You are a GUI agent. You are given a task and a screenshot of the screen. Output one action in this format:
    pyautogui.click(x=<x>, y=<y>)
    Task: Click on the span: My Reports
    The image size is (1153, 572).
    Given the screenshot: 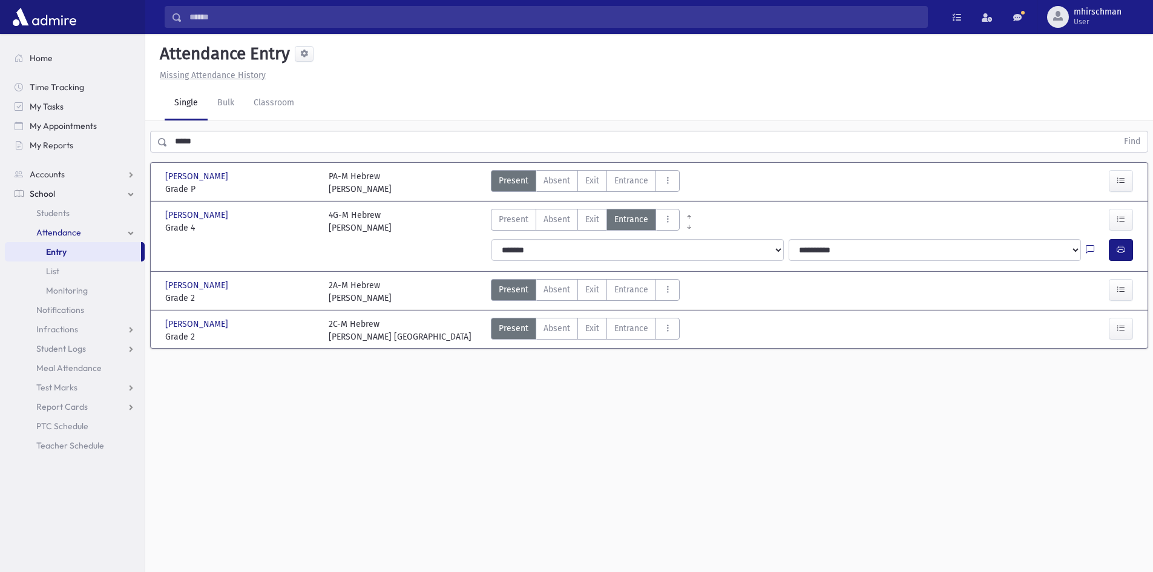 What is the action you would take?
    pyautogui.click(x=51, y=145)
    